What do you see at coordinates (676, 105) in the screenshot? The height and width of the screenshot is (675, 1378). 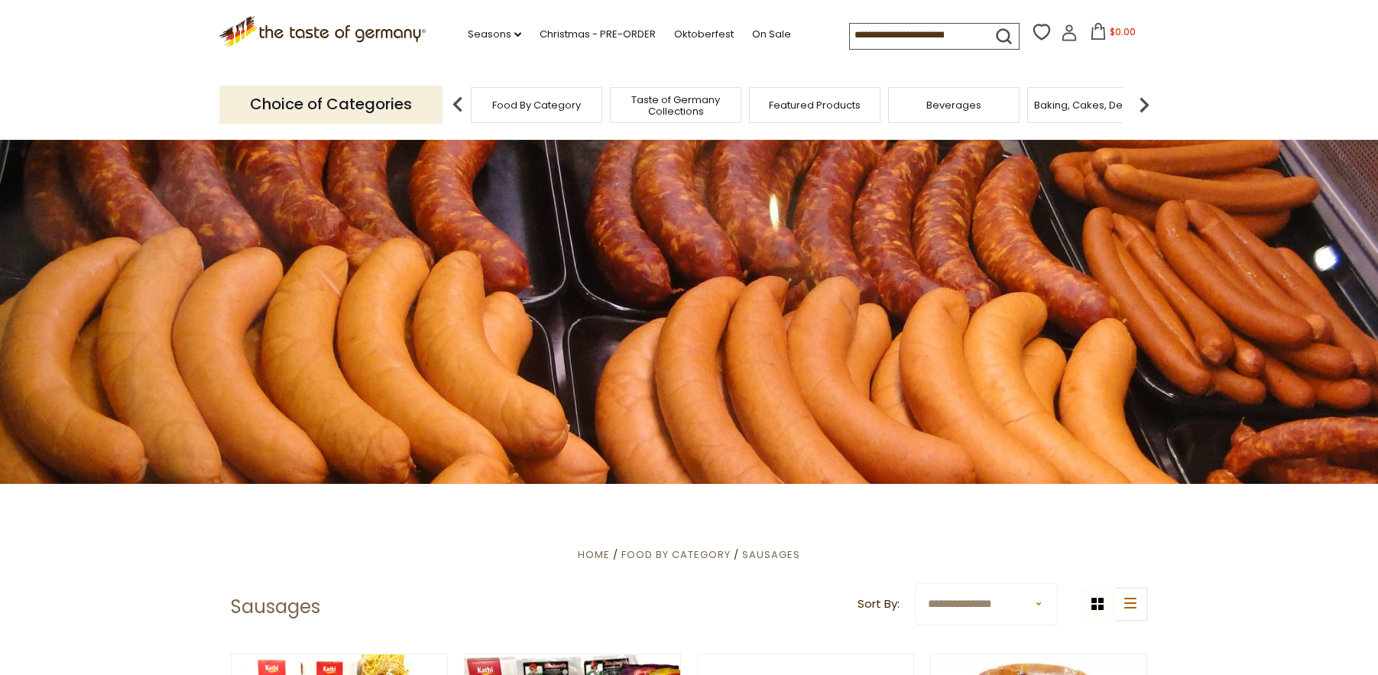 I see `span: Taste of Germany Collections` at bounding box center [676, 105].